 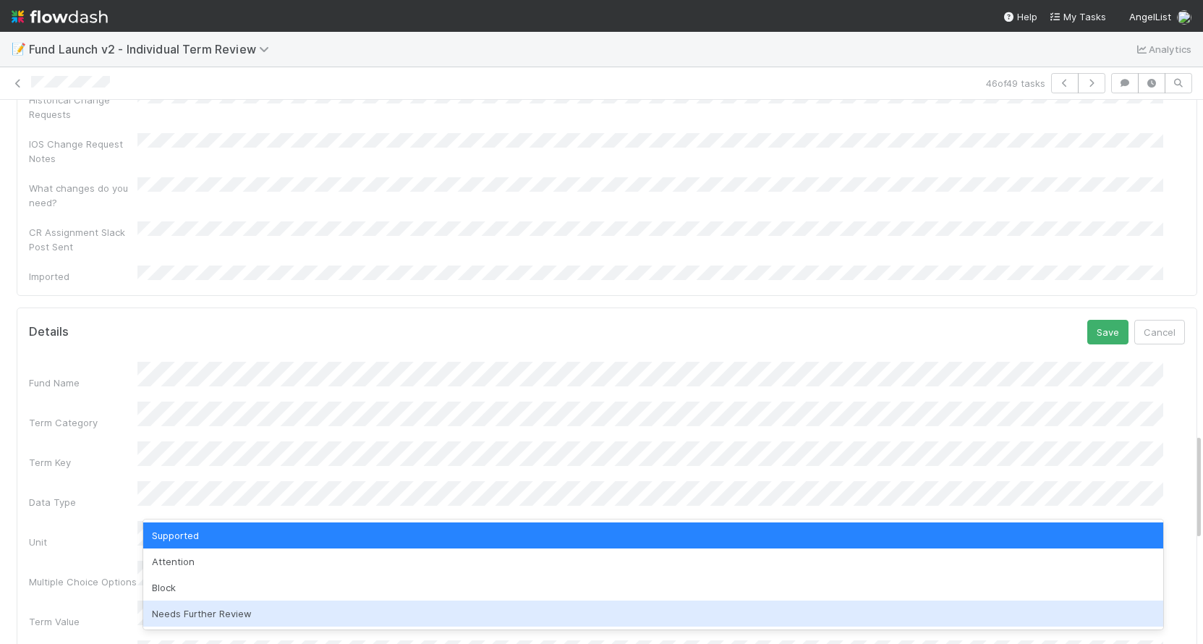 I want to click on span: AngelList, so click(x=1150, y=17).